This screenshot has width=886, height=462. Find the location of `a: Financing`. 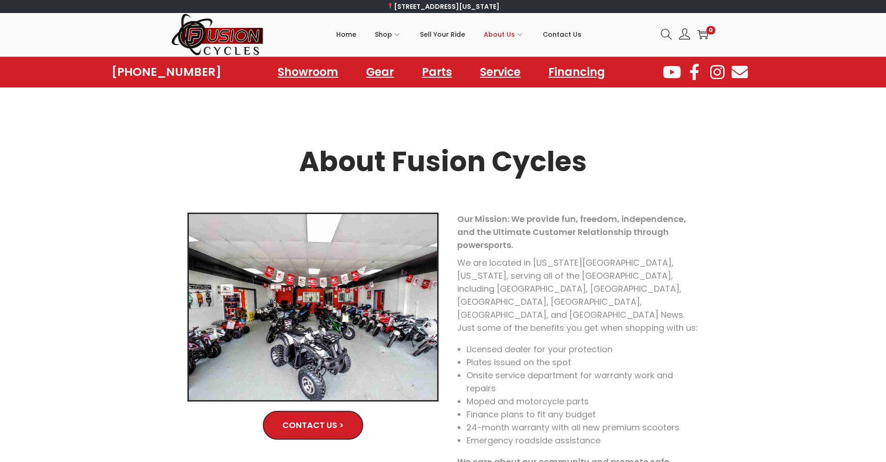

a: Financing is located at coordinates (577, 72).